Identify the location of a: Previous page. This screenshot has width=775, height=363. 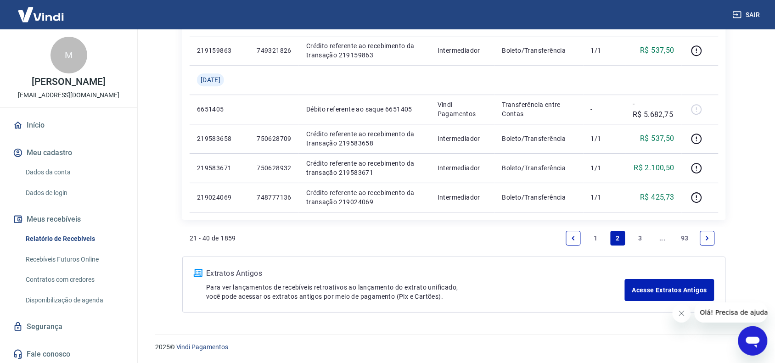
(574, 238).